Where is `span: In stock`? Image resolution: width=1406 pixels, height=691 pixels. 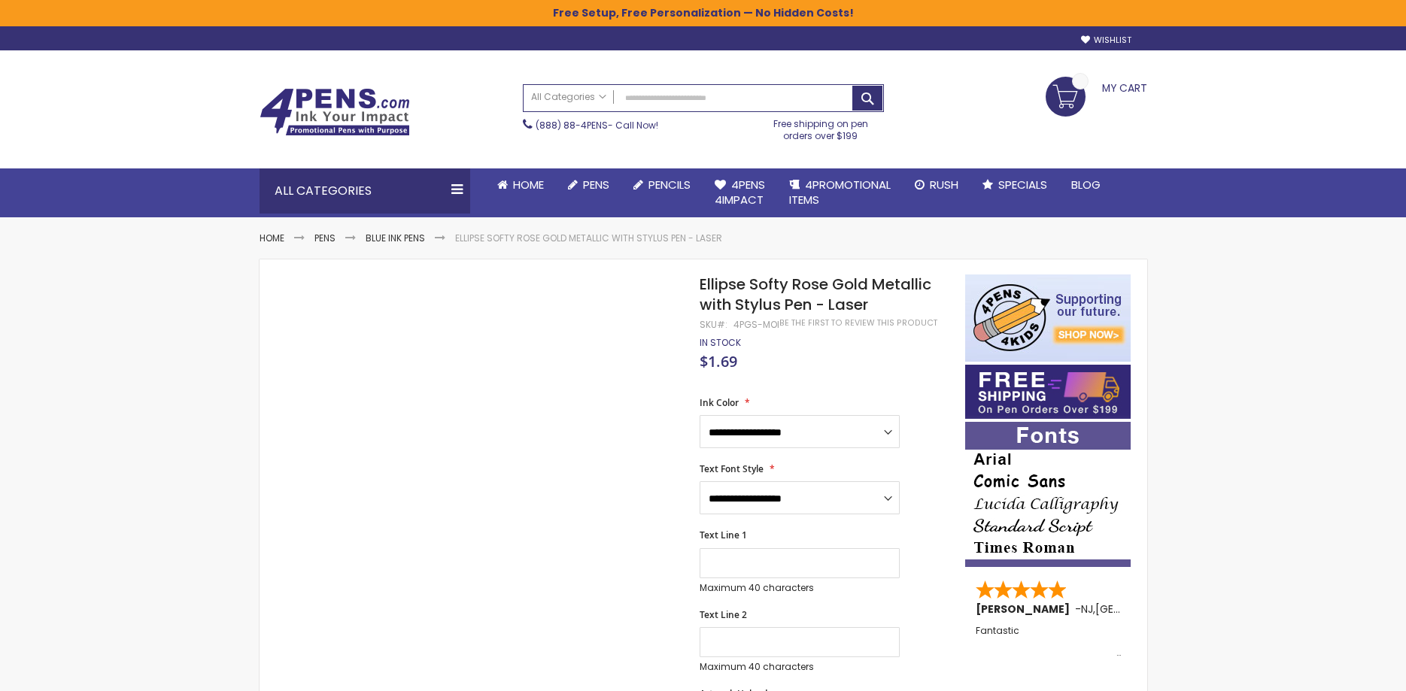 span: In stock is located at coordinates (720, 342).